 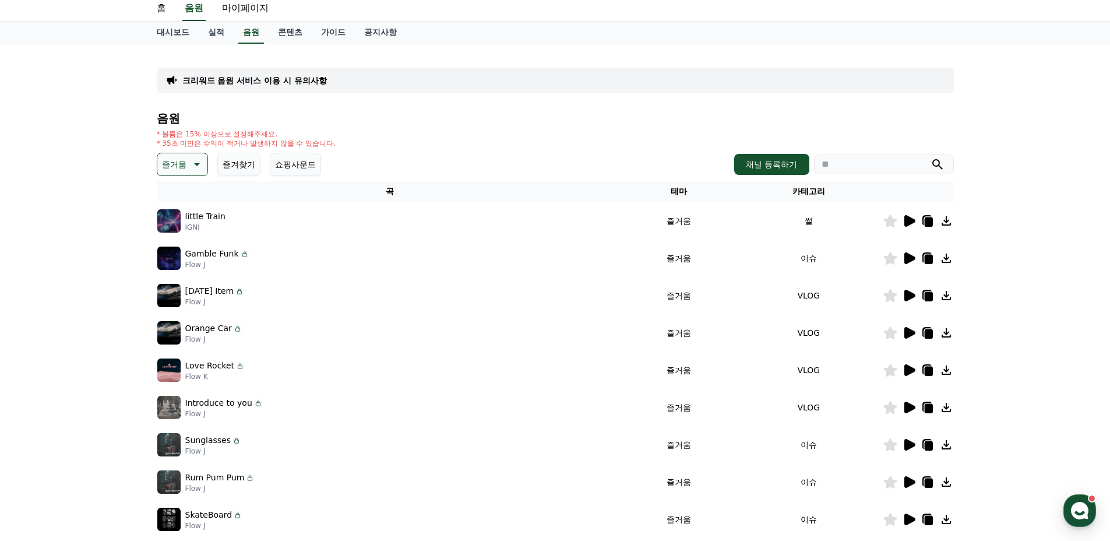 I want to click on p: Rum Pum Pum, so click(x=215, y=477).